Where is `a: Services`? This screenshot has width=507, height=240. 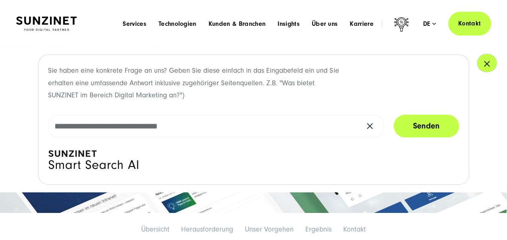
a: Services is located at coordinates (134, 24).